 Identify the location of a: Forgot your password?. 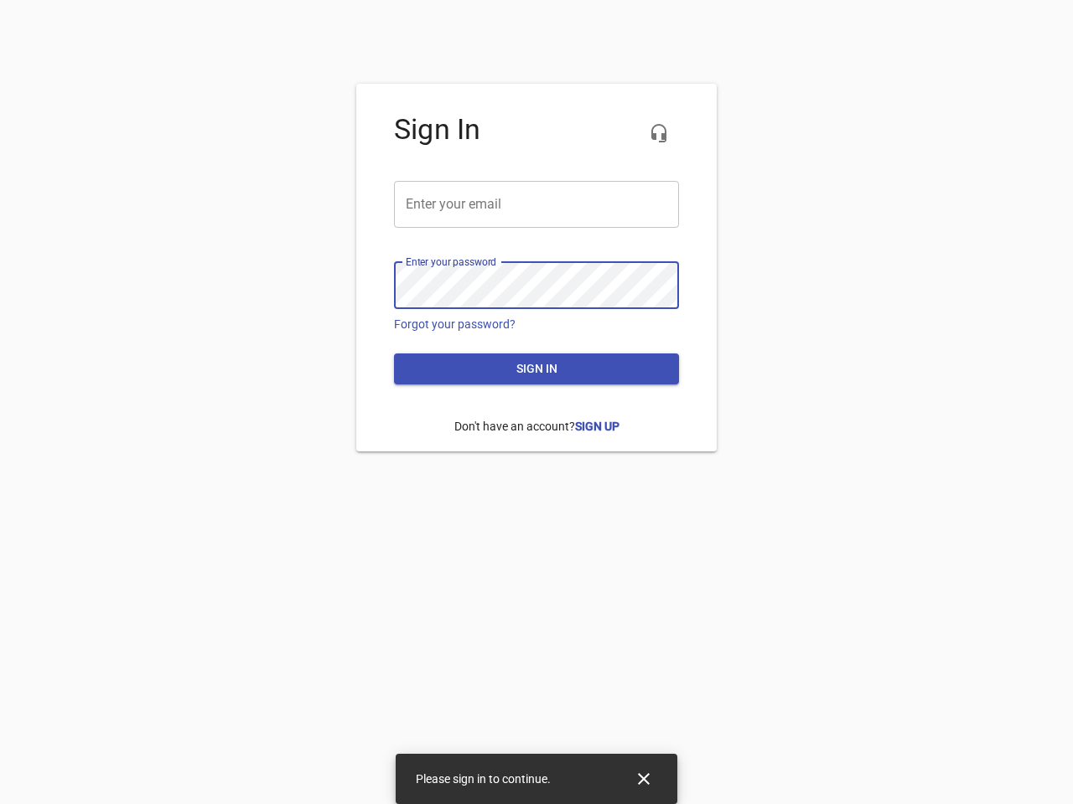
(454, 324).